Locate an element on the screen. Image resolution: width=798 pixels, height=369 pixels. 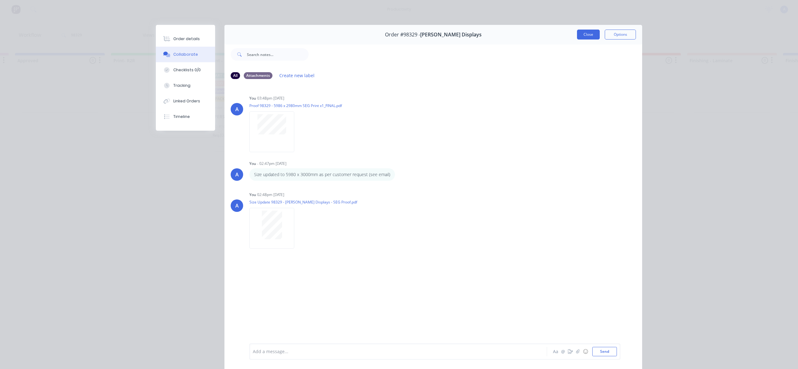
button: Checklists 0/0 is located at coordinates (185, 70).